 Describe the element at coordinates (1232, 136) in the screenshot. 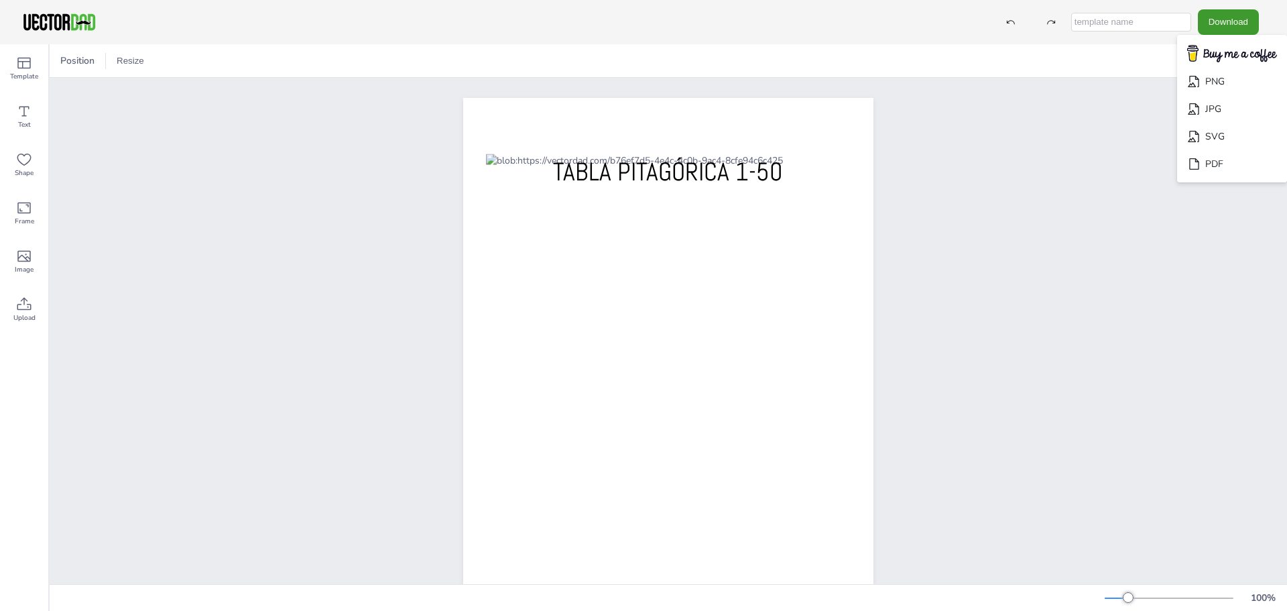

I see `li: SVG` at that location.